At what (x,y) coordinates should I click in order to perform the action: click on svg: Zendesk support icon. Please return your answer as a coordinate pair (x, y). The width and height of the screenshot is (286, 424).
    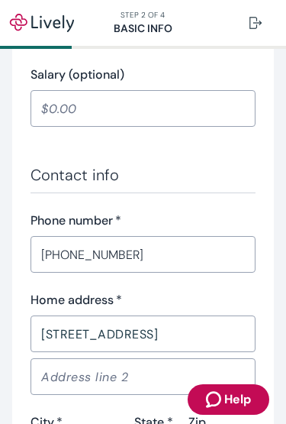
    Looking at the image, I should click on (215, 400).